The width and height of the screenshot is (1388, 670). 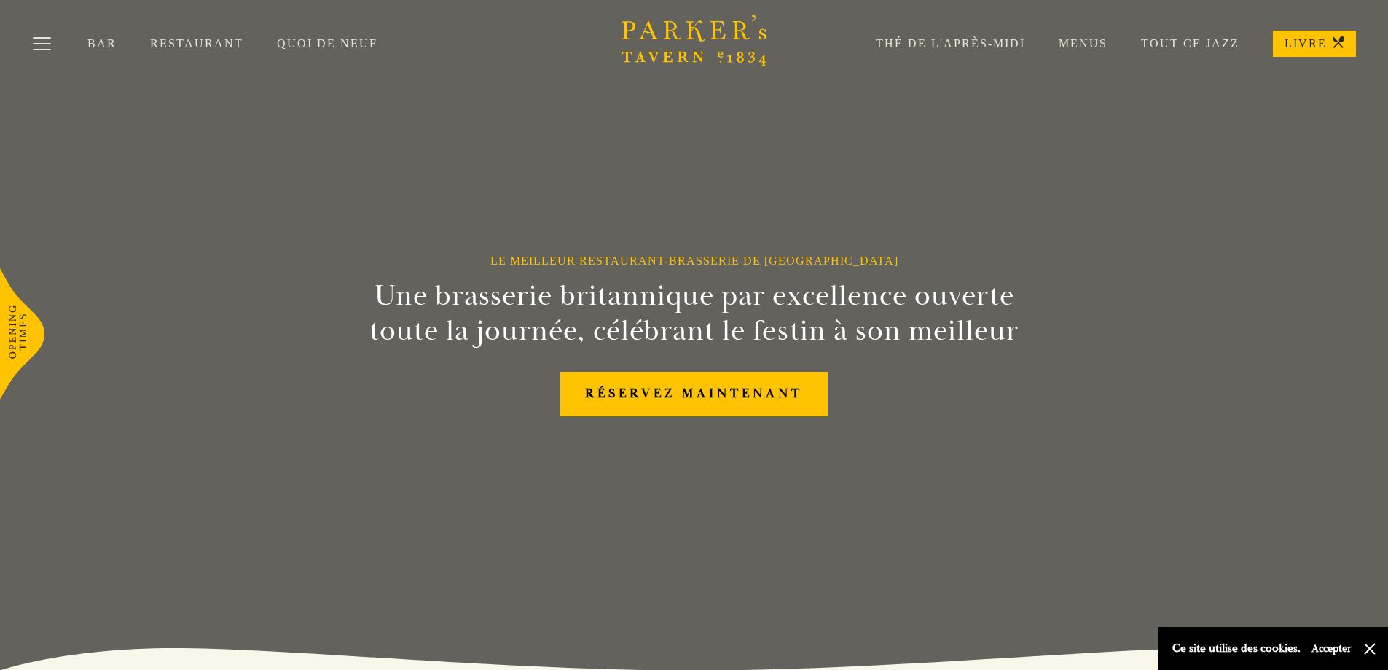 I want to click on font: Ce site utilise des cookies., so click(x=1236, y=648).